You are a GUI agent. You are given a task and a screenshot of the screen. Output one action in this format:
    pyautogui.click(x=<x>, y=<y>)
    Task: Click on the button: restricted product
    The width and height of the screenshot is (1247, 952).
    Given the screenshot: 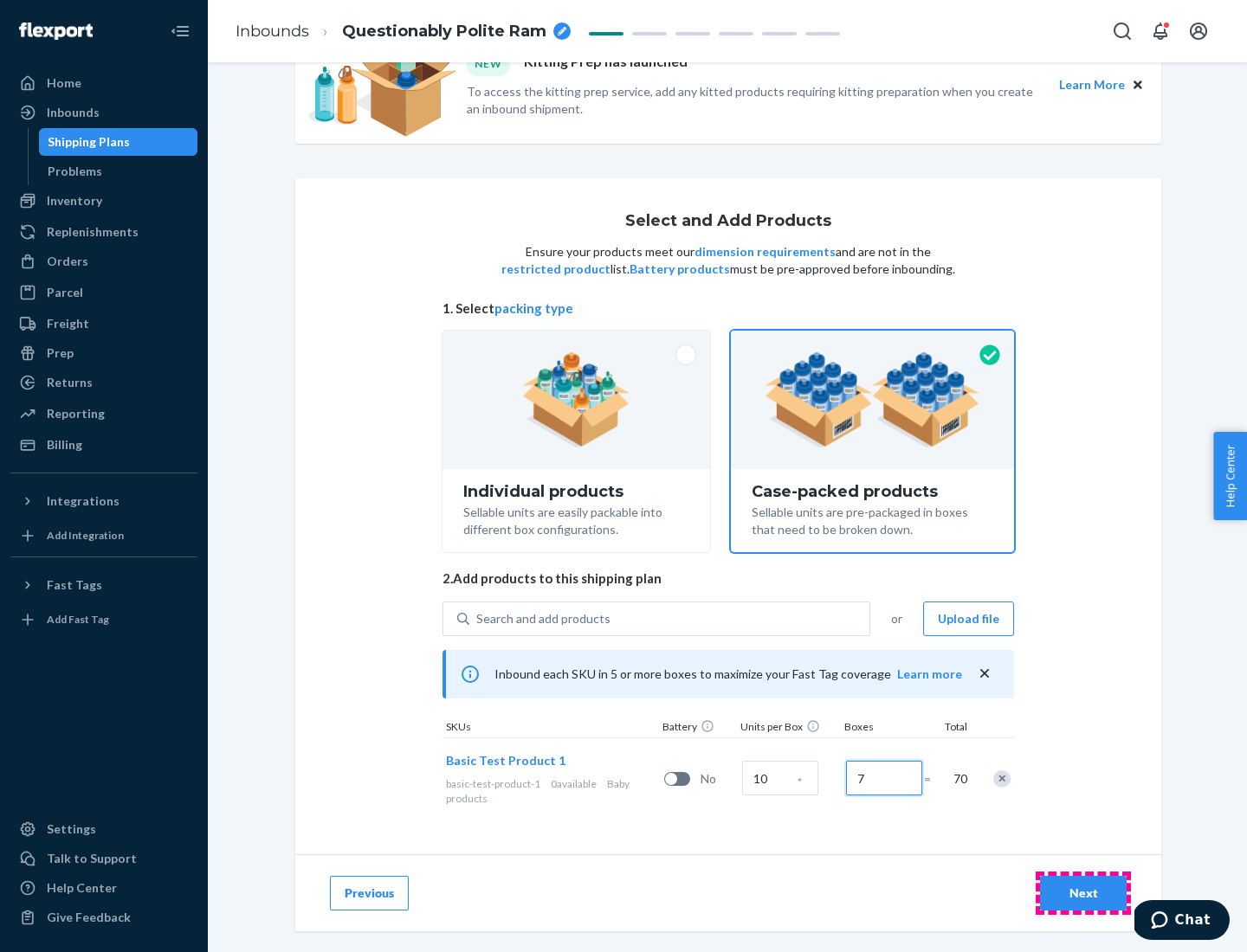 What is the action you would take?
    pyautogui.click(x=556, y=269)
    